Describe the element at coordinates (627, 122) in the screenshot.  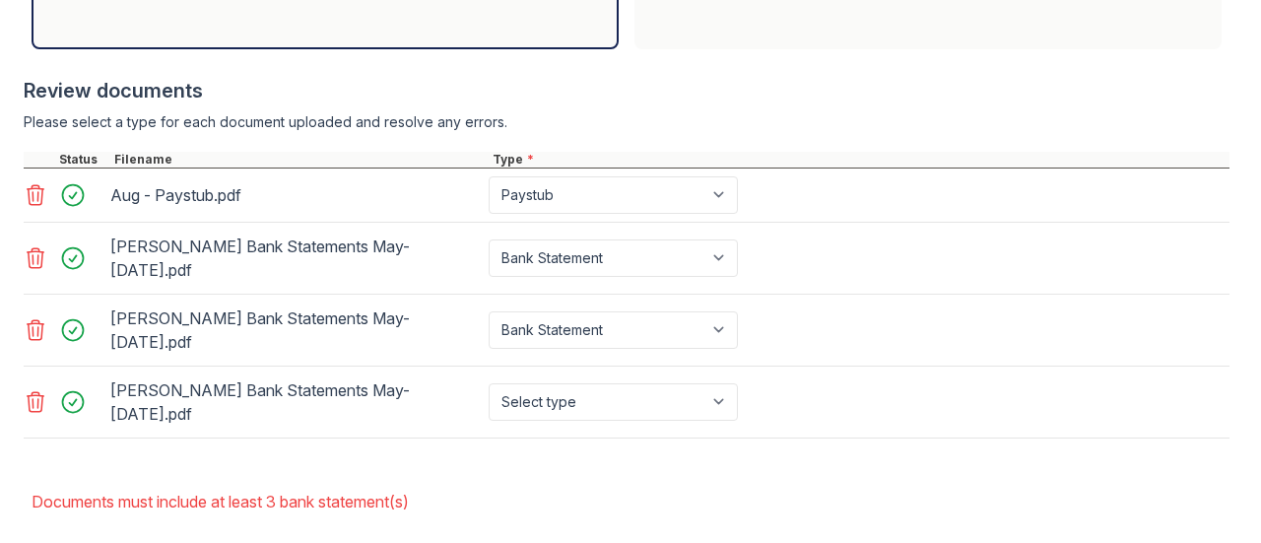
I see `div: Please select a type for each document uploaded and resolve any errors.` at that location.